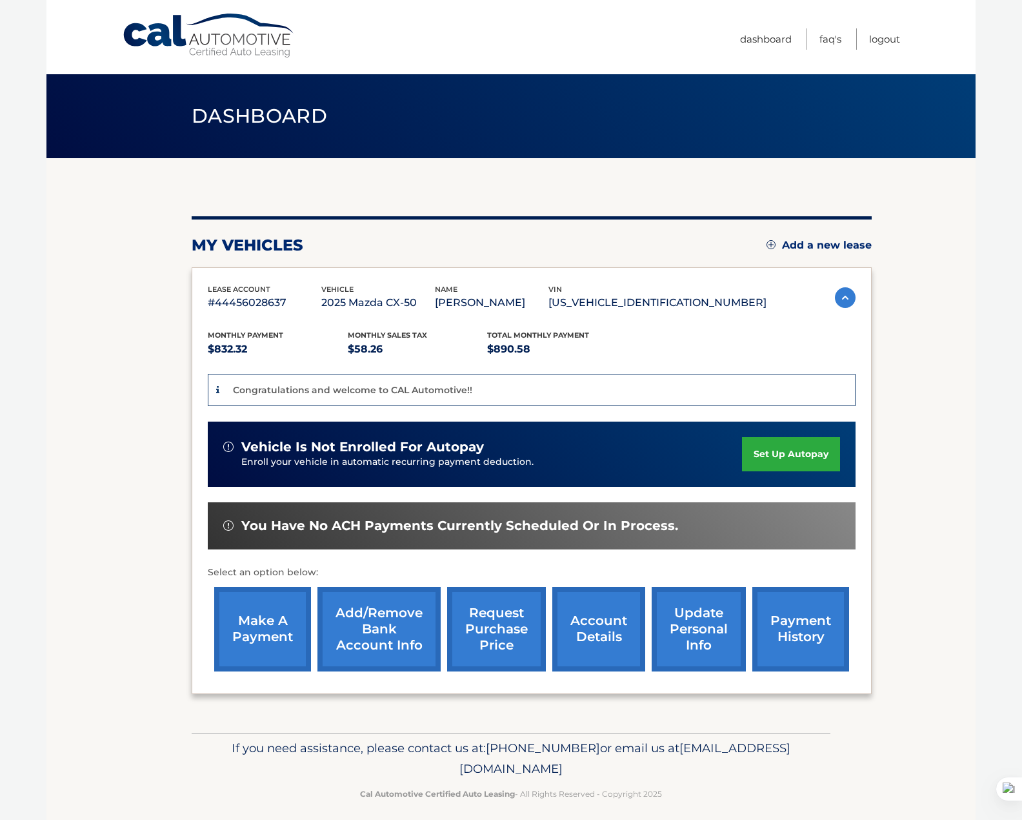 The height and width of the screenshot is (820, 1022). I want to click on a: set up autopay, so click(791, 454).